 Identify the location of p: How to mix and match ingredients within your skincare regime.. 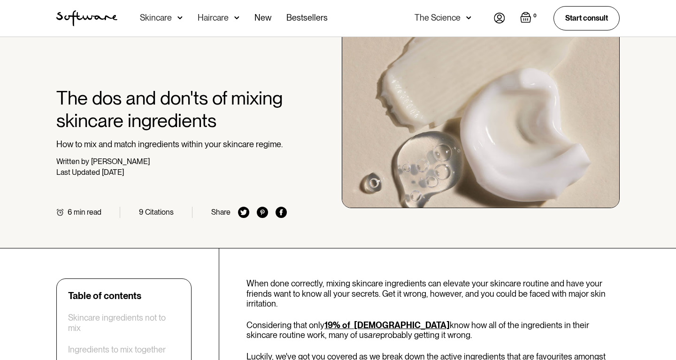
(171, 145).